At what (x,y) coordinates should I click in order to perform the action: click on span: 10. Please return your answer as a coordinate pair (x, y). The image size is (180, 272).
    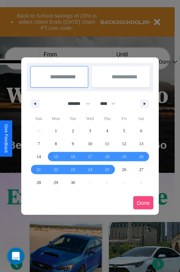
    Looking at the image, I should click on (90, 144).